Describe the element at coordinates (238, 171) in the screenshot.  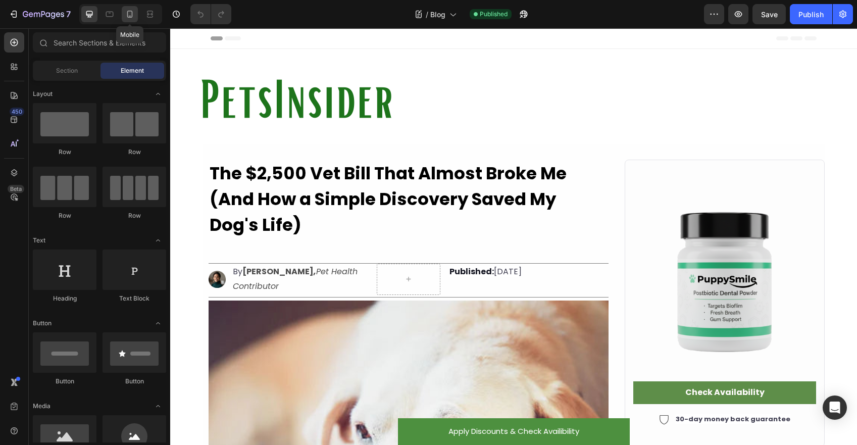
I see `h2: The $2,500 Vet Bill That Almost Broke Me (And How a Simple Discovery Saved My Dog's Life)` at that location.